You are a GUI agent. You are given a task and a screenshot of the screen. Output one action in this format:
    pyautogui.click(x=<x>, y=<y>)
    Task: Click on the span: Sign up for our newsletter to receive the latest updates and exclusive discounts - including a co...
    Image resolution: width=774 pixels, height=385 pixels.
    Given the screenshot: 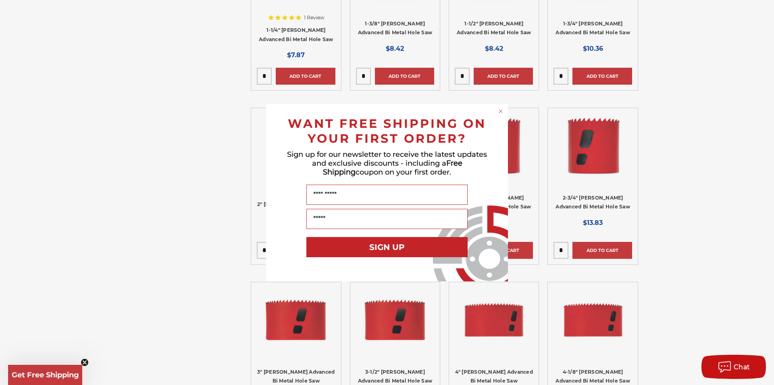 What is the action you would take?
    pyautogui.click(x=387, y=163)
    